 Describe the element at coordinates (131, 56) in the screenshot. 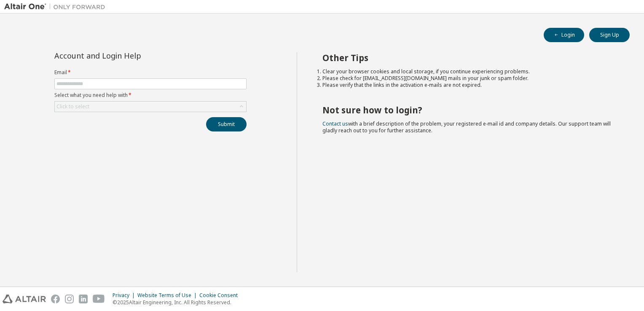

I see `div: Account and Login Help` at that location.